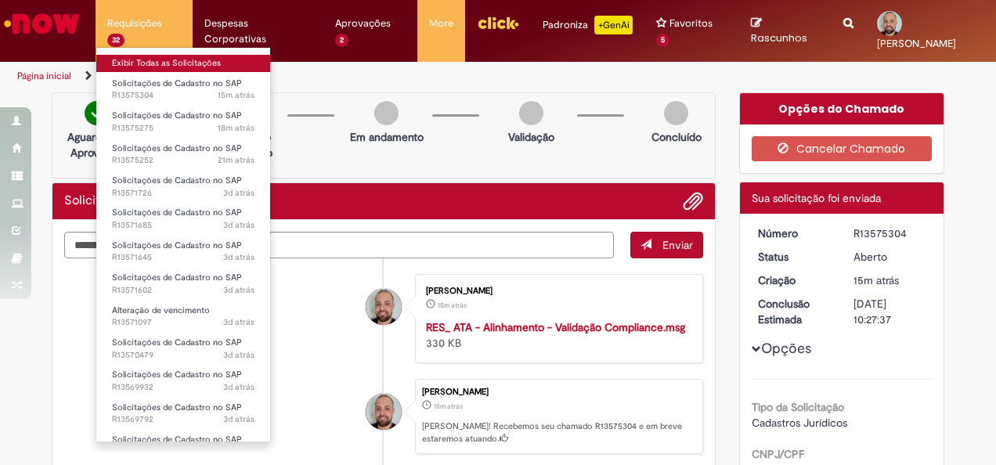  I want to click on span: 5, so click(662, 40).